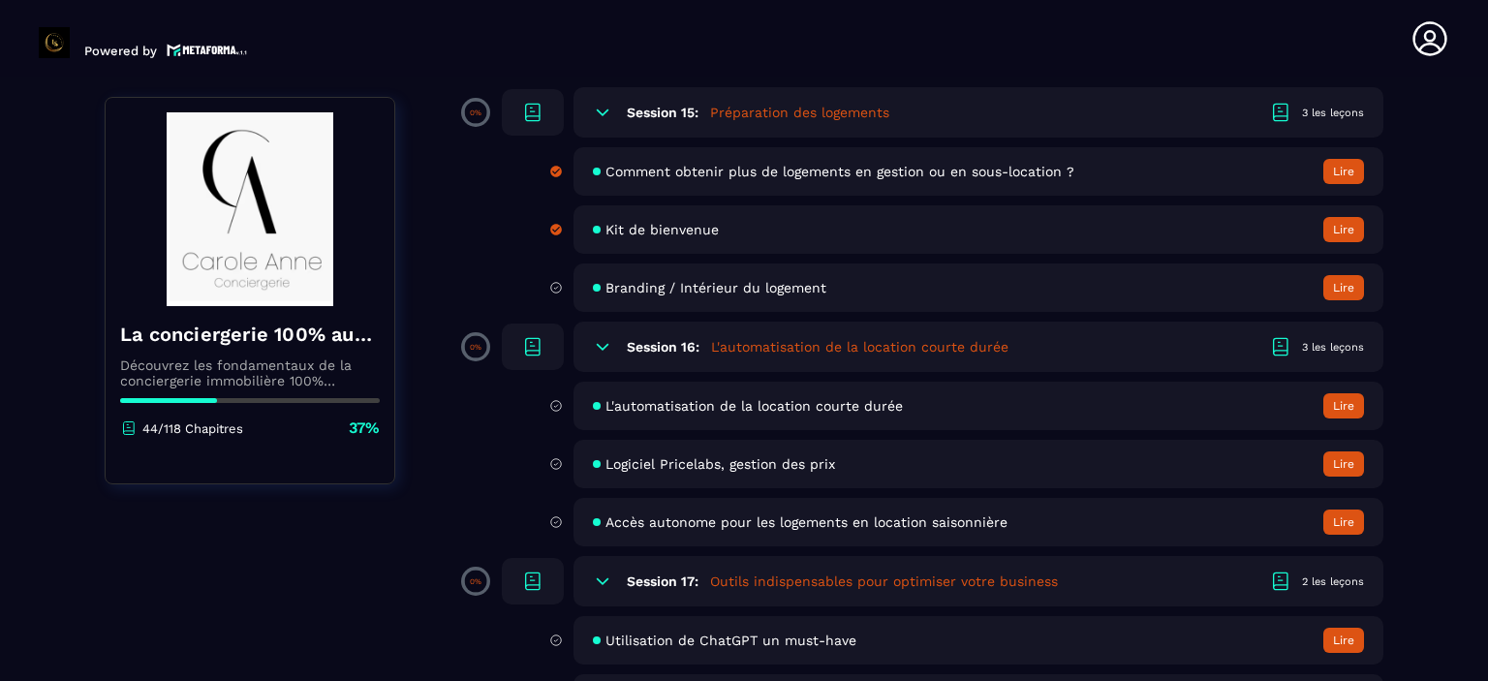 Image resolution: width=1488 pixels, height=681 pixels. What do you see at coordinates (120, 50) in the screenshot?
I see `p: Powered by` at bounding box center [120, 50].